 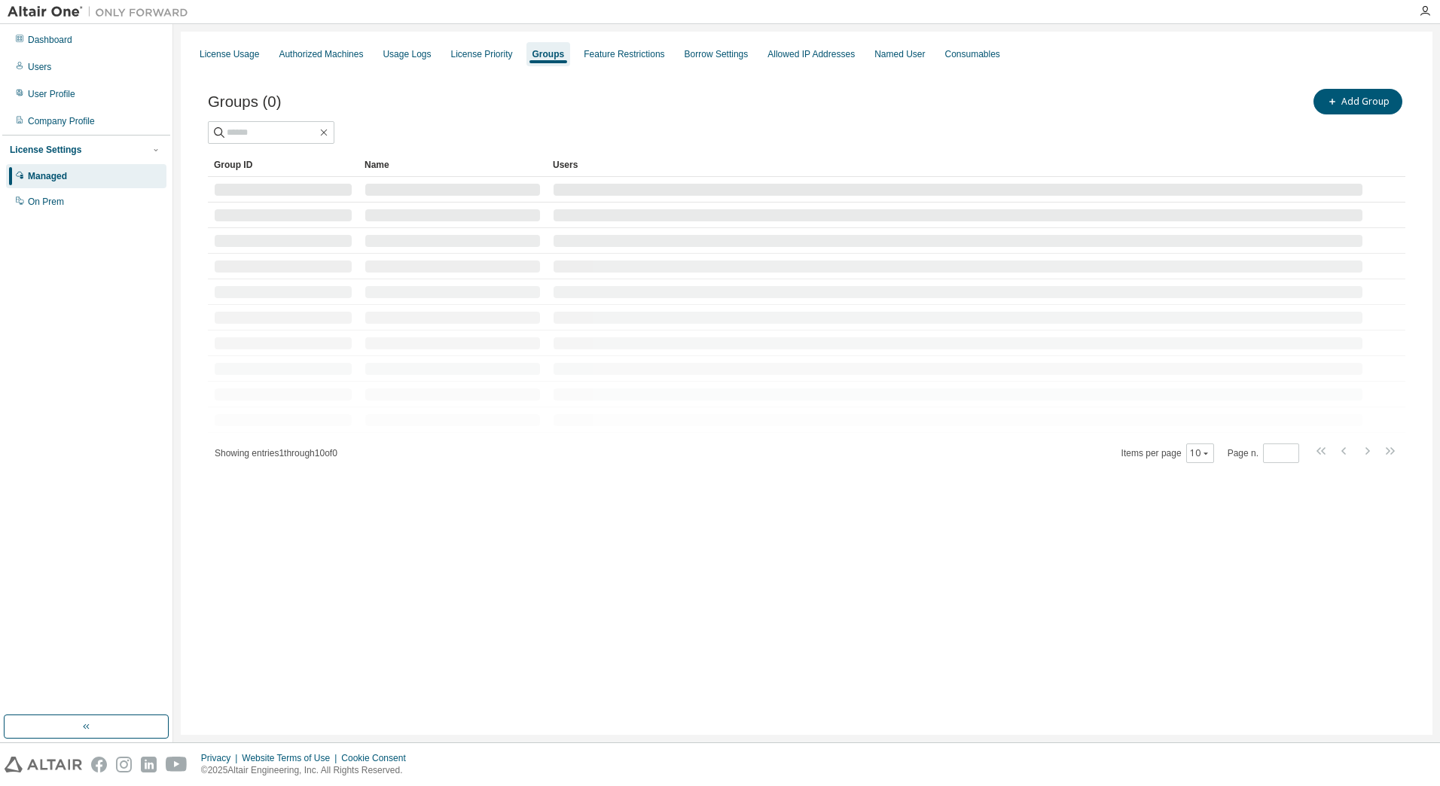 What do you see at coordinates (221, 758) in the screenshot?
I see `div: Privacy` at bounding box center [221, 758].